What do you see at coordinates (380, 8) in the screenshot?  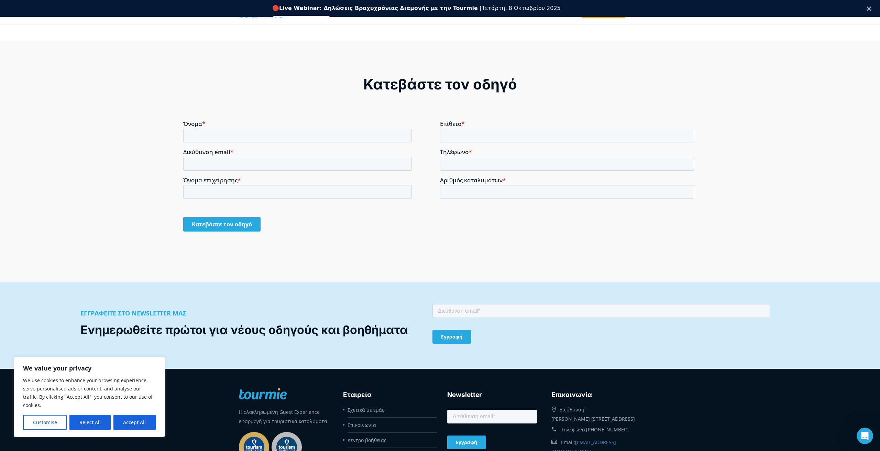 I see `b: Live Webinar: Δηλώσεις Βραχυχρόνιας Διαμονής με την Tourmie |` at bounding box center [380, 8].